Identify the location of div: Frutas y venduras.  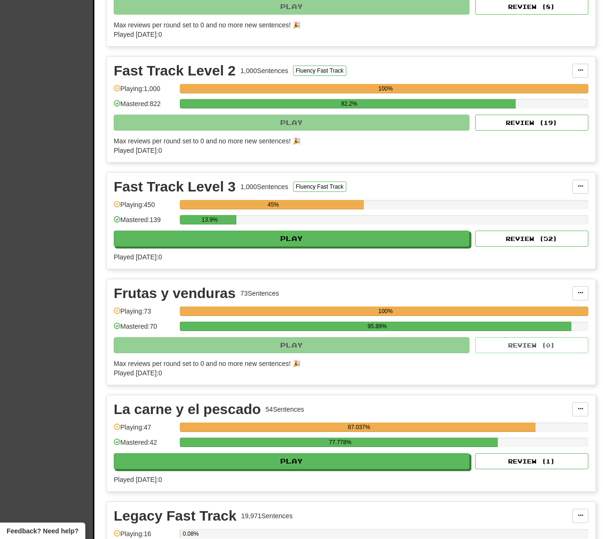
(175, 293).